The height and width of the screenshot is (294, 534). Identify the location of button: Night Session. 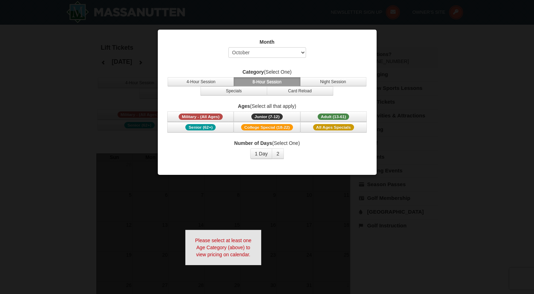
(333, 82).